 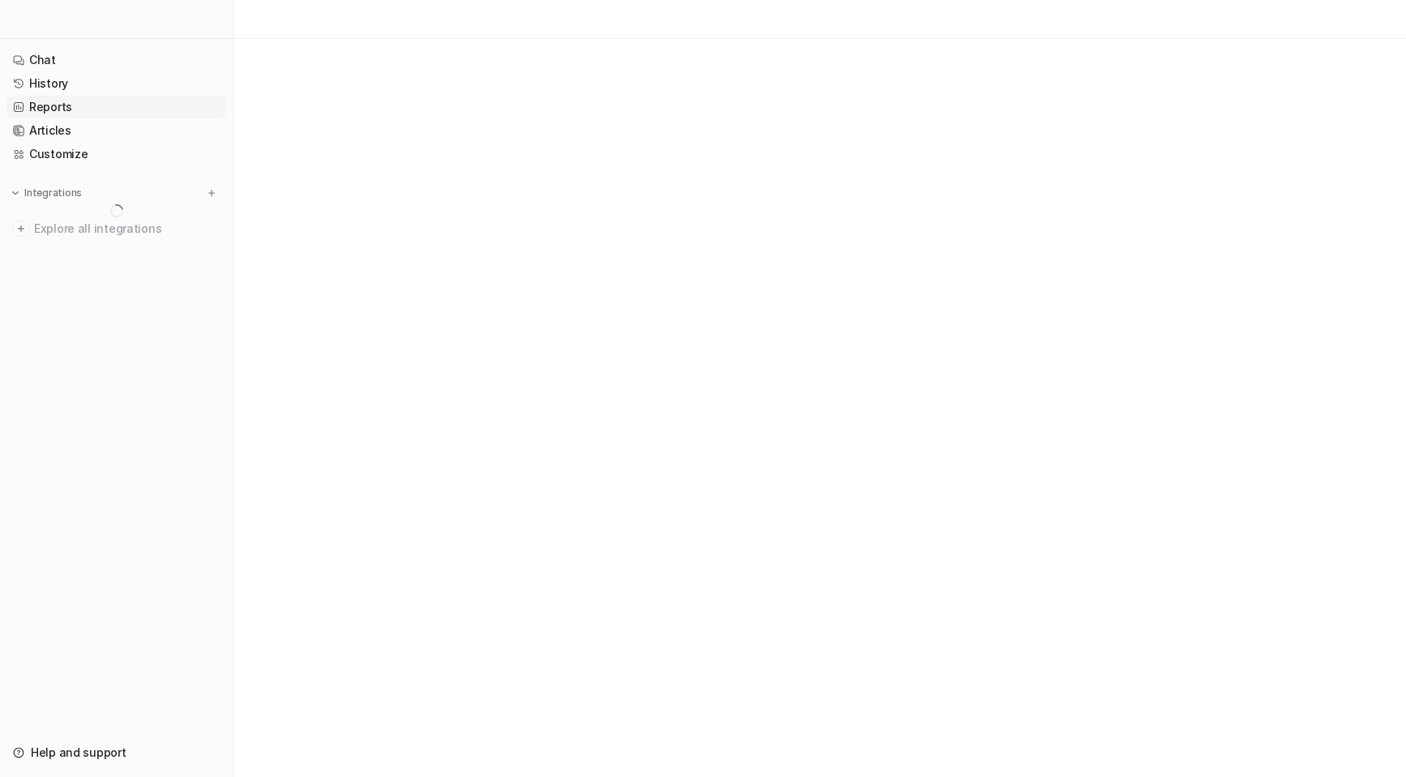 What do you see at coordinates (15, 193) in the screenshot?
I see `img: expand menu` at bounding box center [15, 193].